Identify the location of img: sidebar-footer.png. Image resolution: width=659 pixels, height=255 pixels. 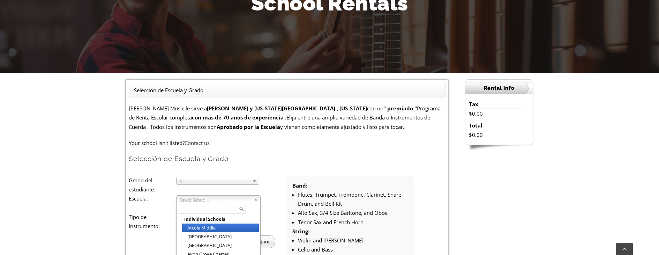
(500, 148).